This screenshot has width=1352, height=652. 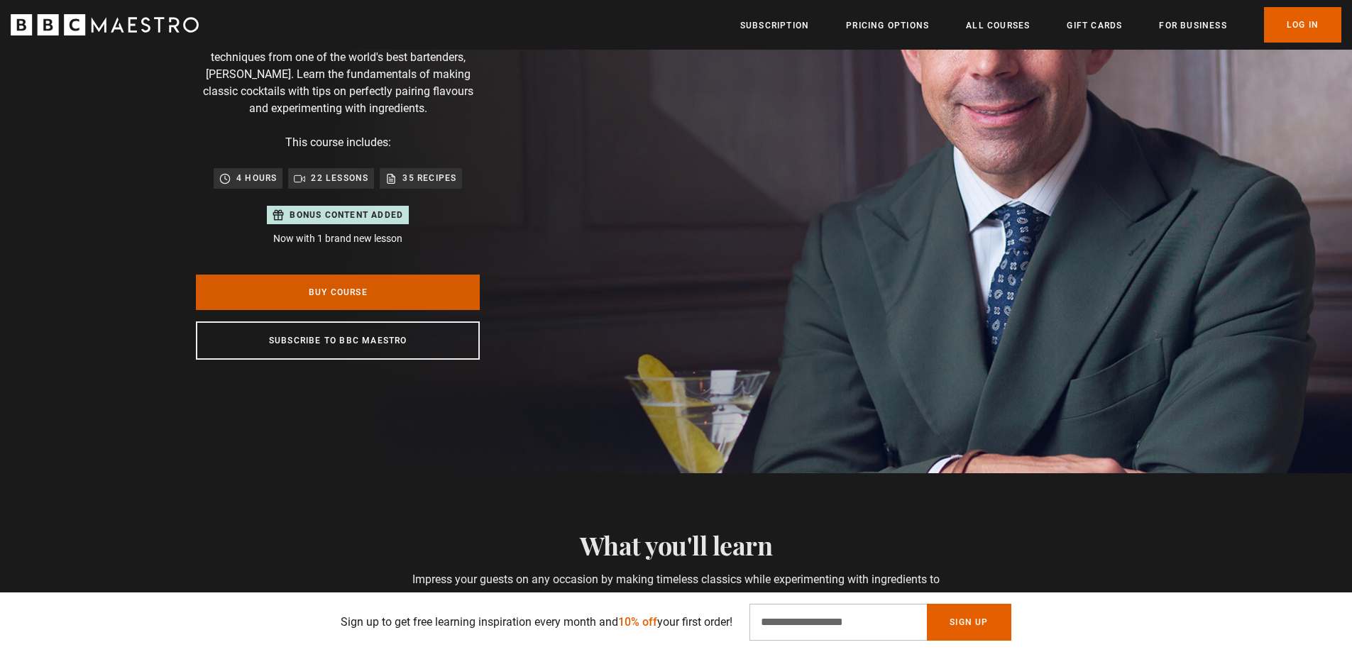 What do you see at coordinates (429, 178) in the screenshot?
I see `p: 35 recipes` at bounding box center [429, 178].